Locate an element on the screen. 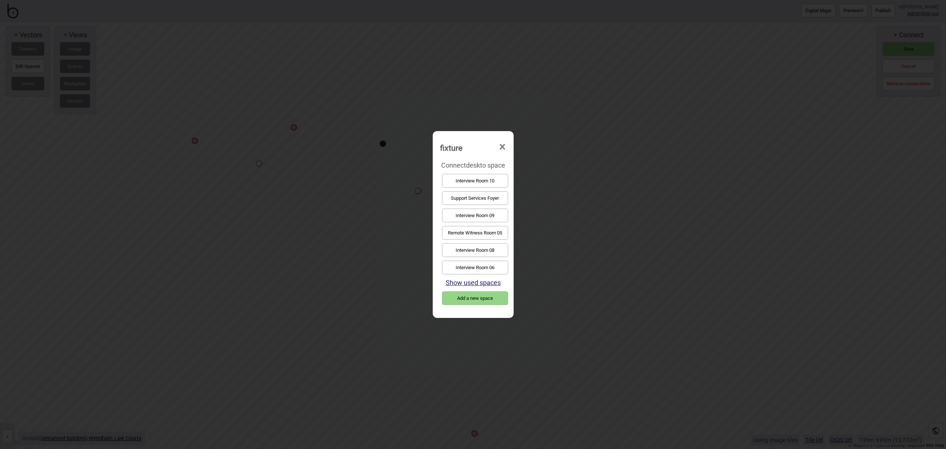  div: fixture is located at coordinates (451, 148).